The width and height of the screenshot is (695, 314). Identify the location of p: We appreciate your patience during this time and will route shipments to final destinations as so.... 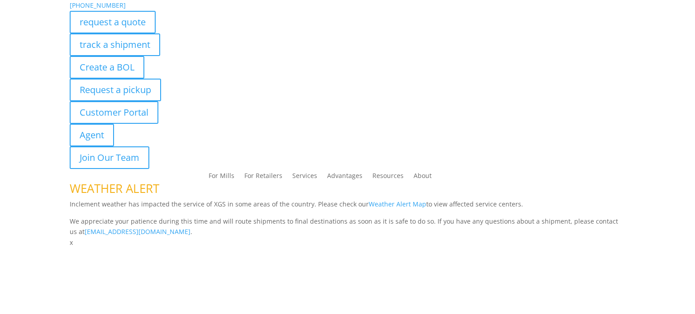
(347, 227).